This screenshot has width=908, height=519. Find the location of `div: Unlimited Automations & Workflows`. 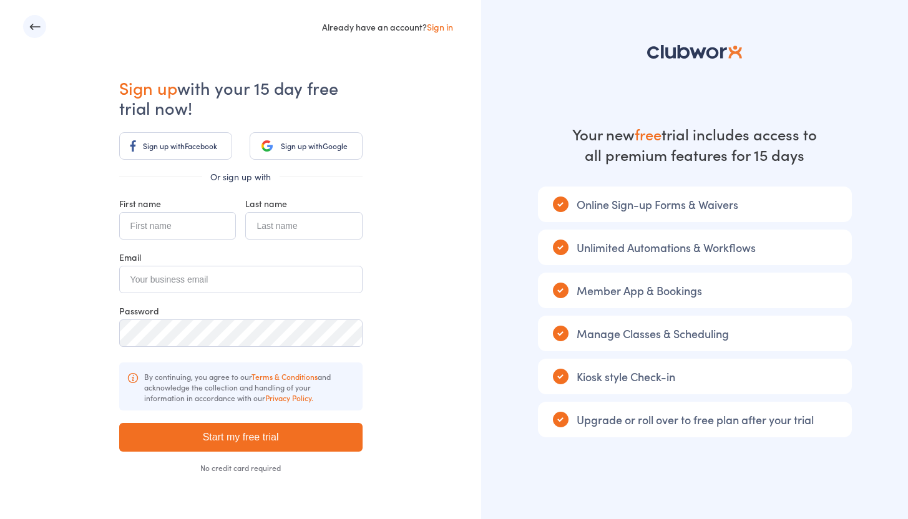

div: Unlimited Automations & Workflows is located at coordinates (695, 247).